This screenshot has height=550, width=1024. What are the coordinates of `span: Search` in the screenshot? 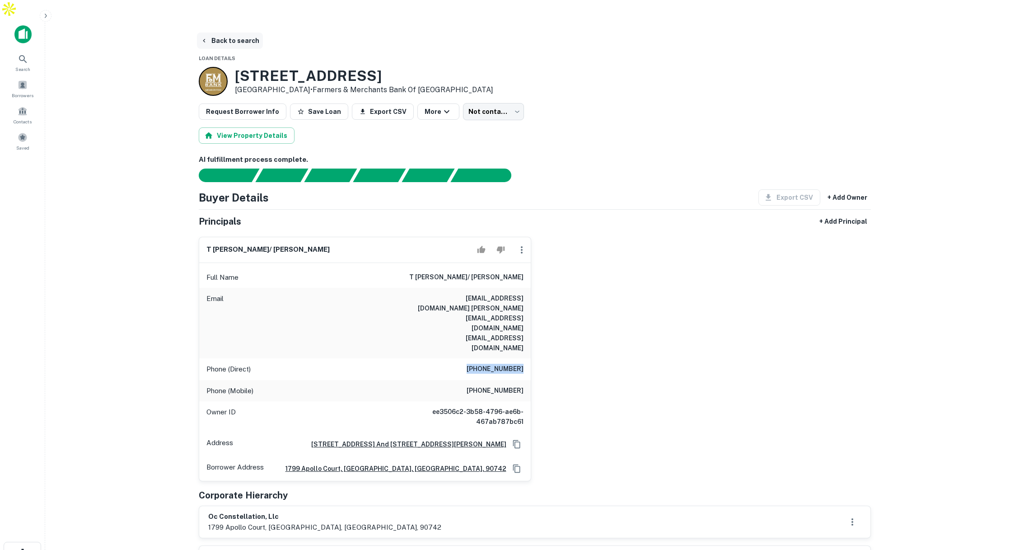 It's located at (23, 69).